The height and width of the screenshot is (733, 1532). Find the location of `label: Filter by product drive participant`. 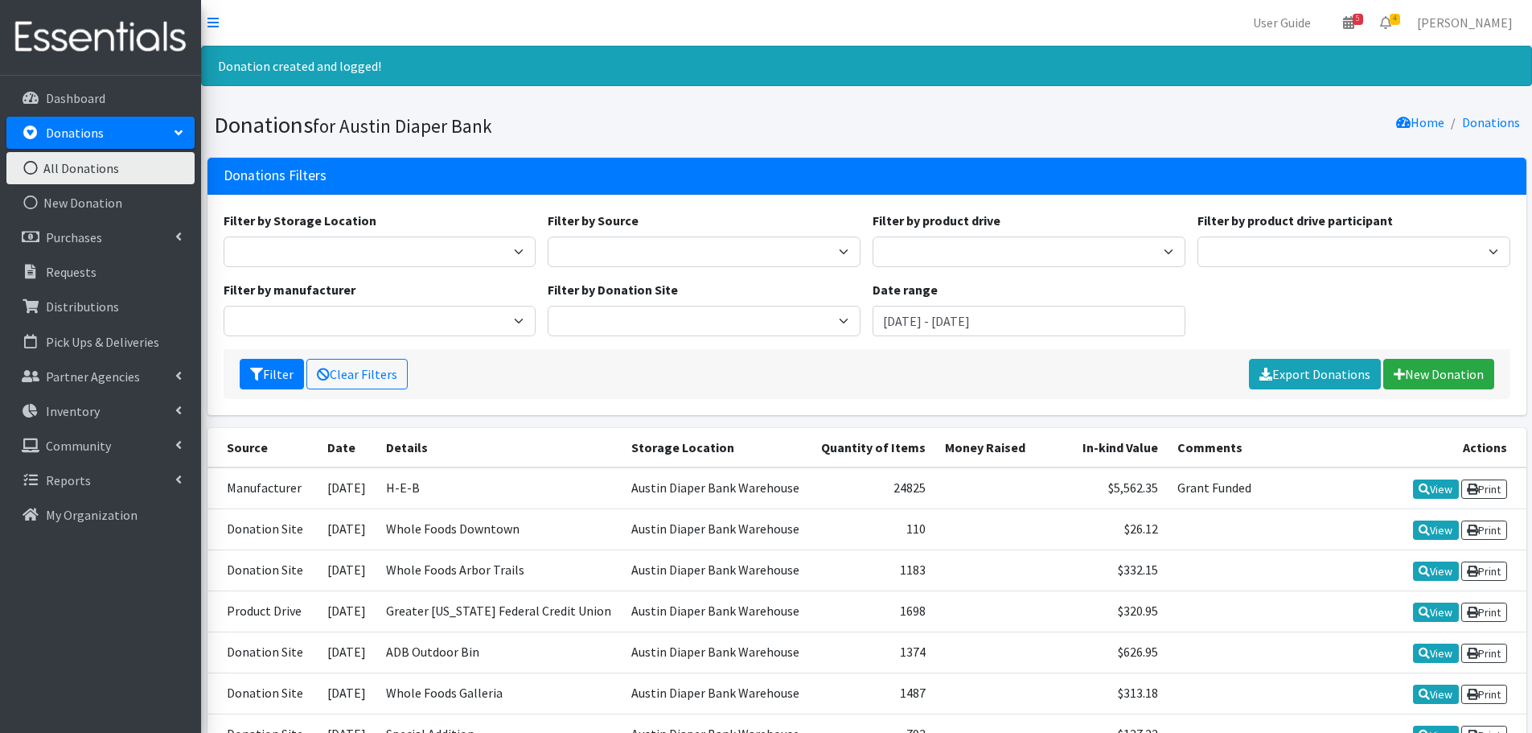

label: Filter by product drive participant is located at coordinates (1295, 220).